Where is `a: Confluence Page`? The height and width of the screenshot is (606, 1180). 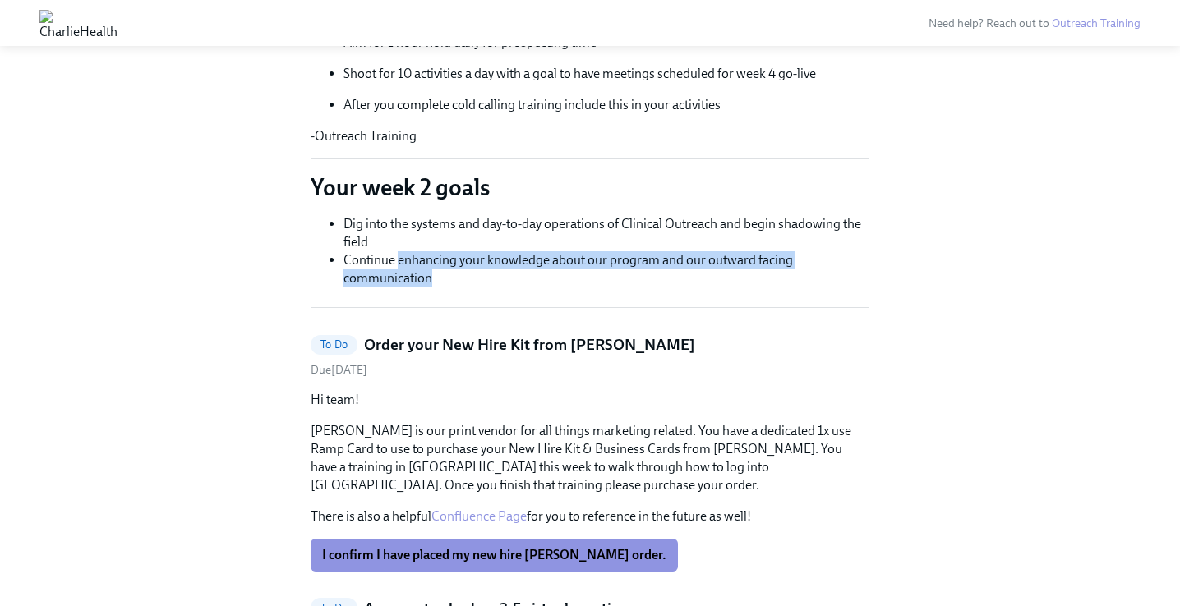
a: Confluence Page is located at coordinates (479, 516).